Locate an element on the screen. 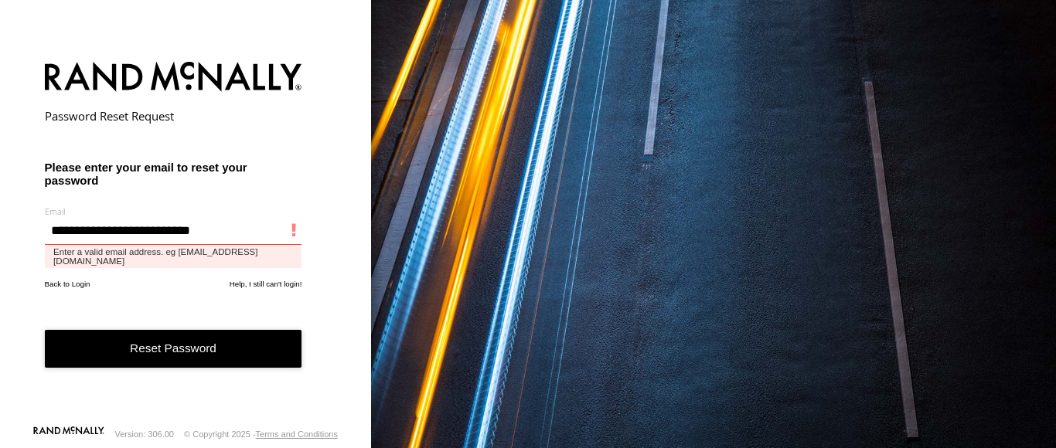  button: Reset Password is located at coordinates (173, 349).